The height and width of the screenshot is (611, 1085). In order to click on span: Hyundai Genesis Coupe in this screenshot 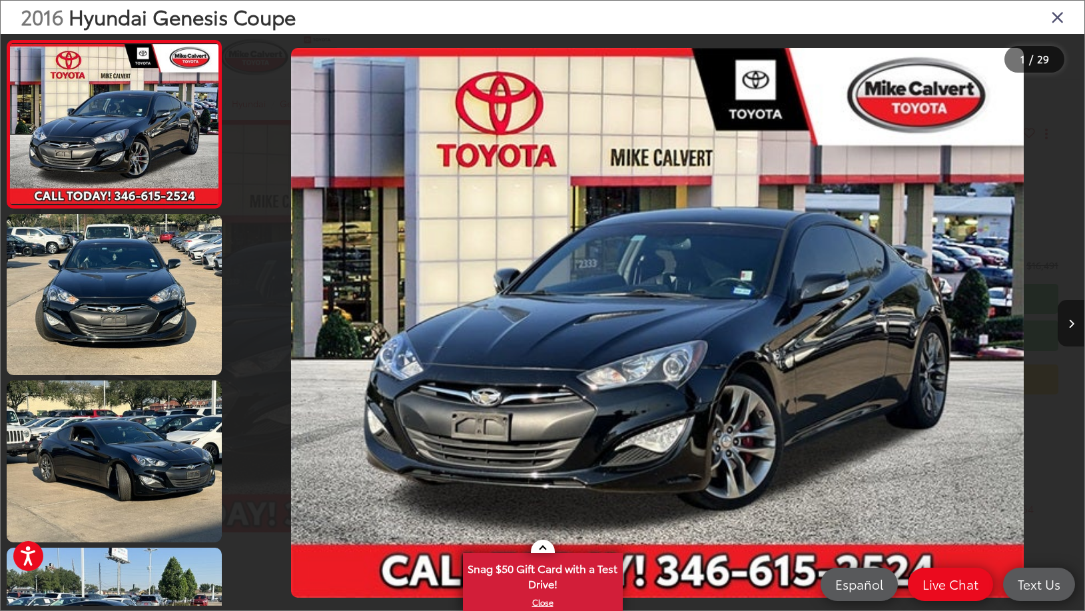, I will do `click(182, 16)`.